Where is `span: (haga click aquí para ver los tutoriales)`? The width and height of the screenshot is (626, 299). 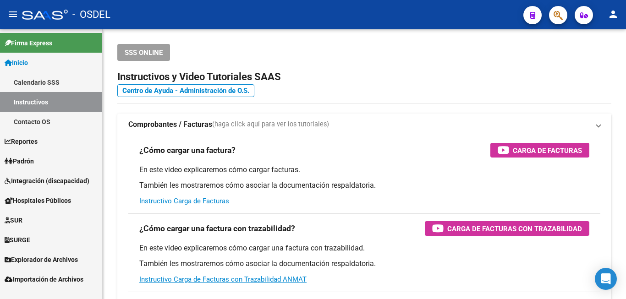 span: (haga click aquí para ver los tutoriales) is located at coordinates (270, 125).